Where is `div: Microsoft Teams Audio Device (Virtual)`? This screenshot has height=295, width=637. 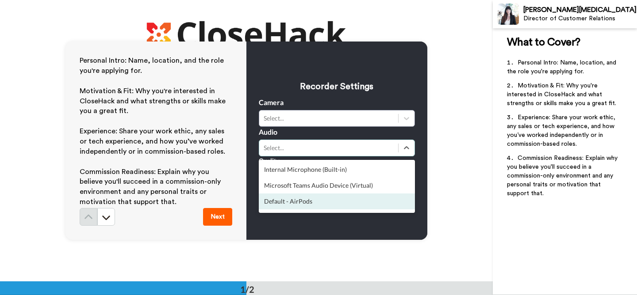 div: Microsoft Teams Audio Device (Virtual) is located at coordinates (337, 186).